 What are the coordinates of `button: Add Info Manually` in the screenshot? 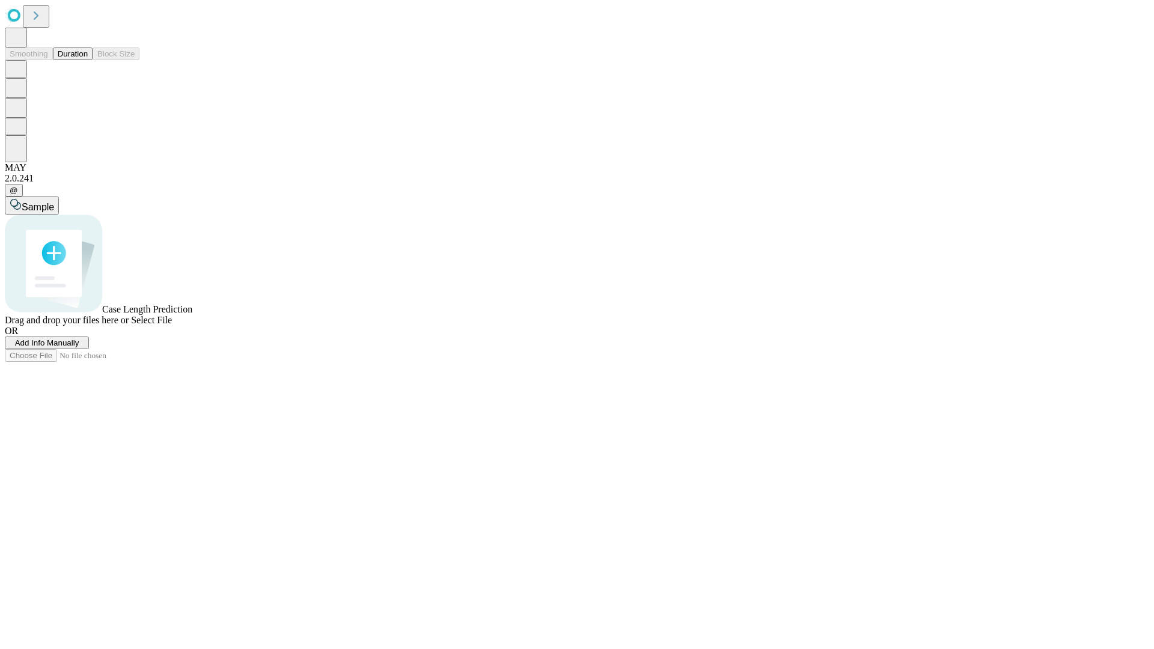 It's located at (47, 343).